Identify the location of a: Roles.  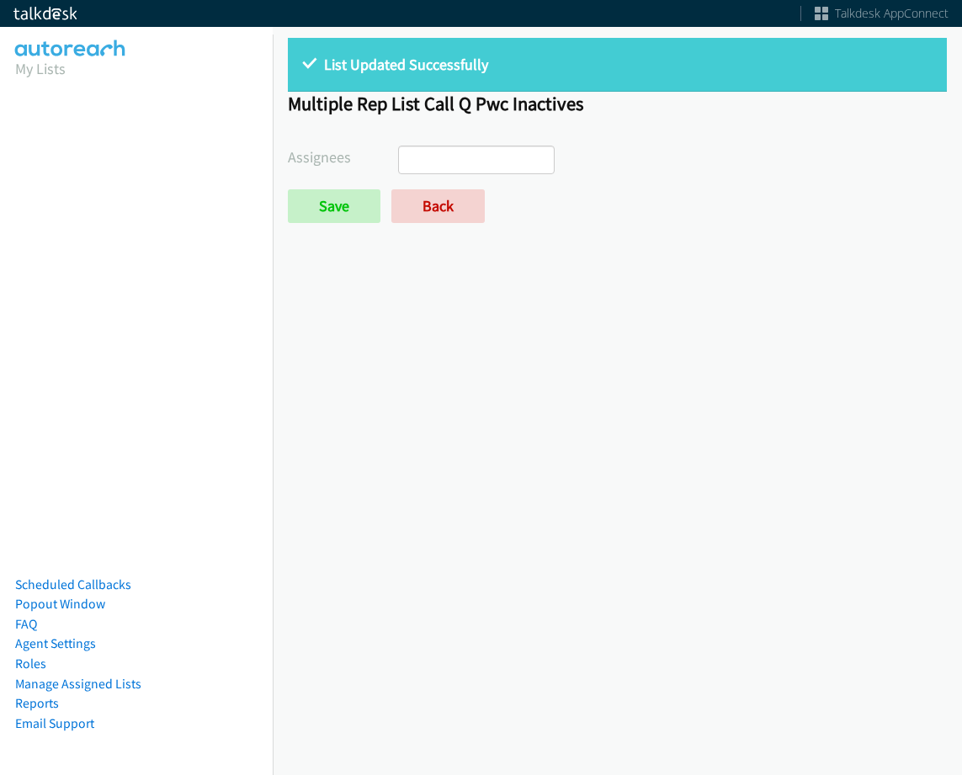
(30, 663).